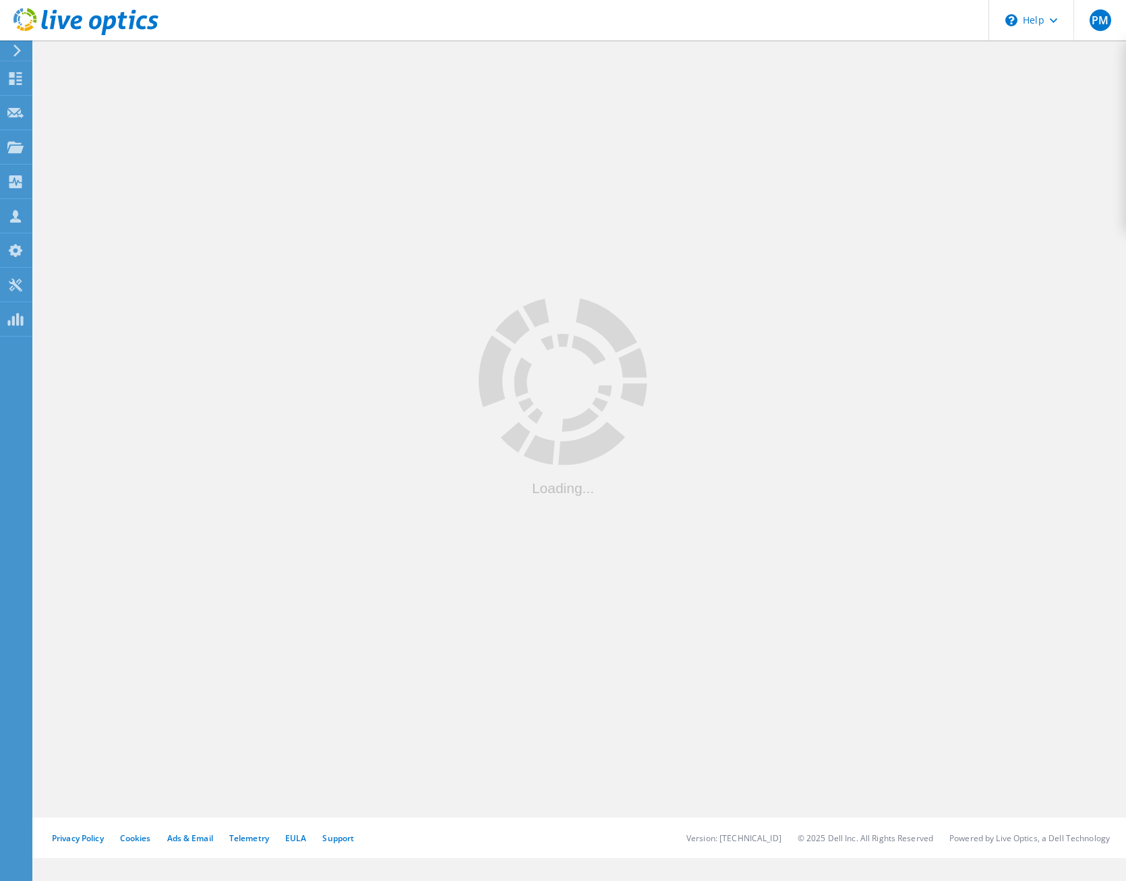  Describe the element at coordinates (136, 837) in the screenshot. I see `a: Cookies` at that location.